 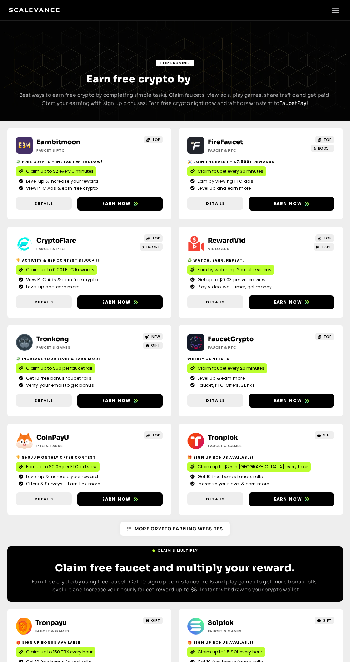 What do you see at coordinates (261, 643) in the screenshot?
I see `h2: 🎁 Sign Up Bonus Available!` at bounding box center [261, 643].